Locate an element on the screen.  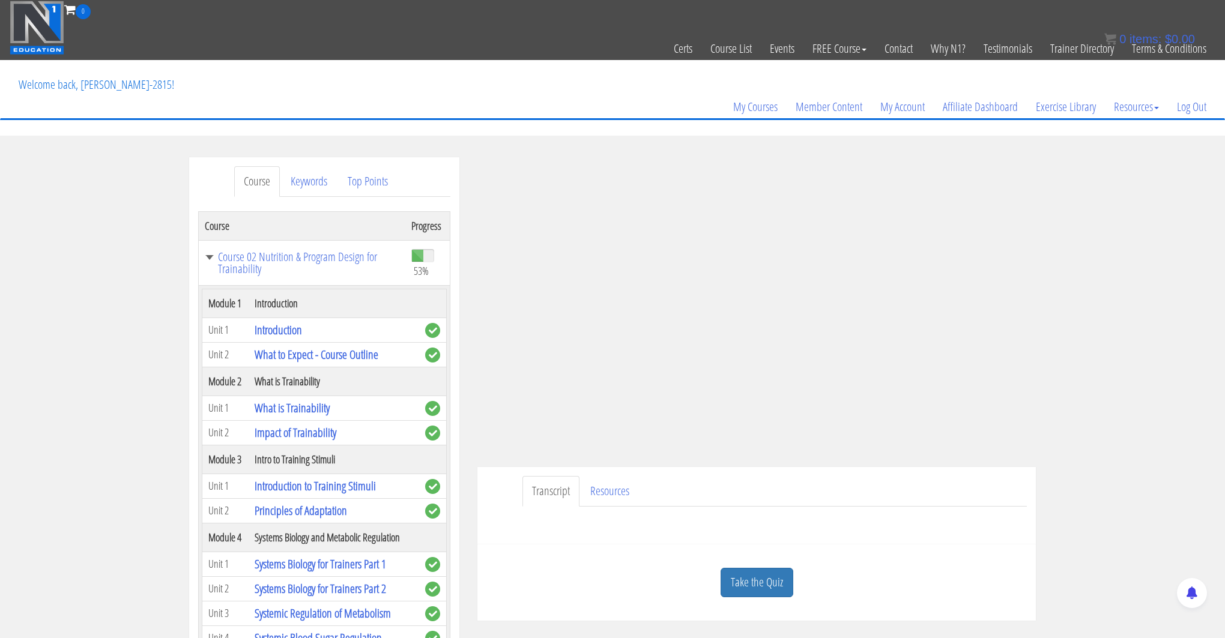
a: Trainer Directory is located at coordinates (1082, 49).